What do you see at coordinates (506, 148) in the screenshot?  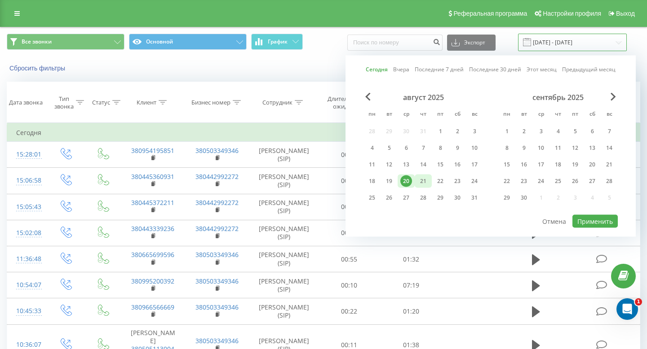 I see `div: пн 8 сент. 2025 г.` at bounding box center [506, 148].